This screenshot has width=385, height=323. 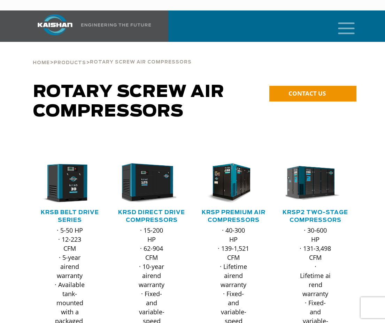 I want to click on img: krsd125, so click(x=146, y=183).